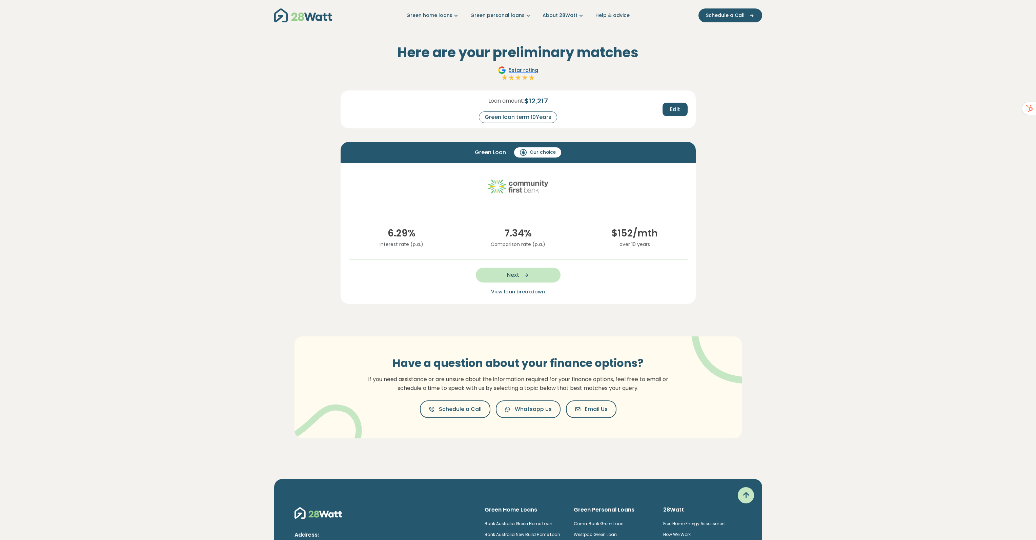 The image size is (1036, 540). What do you see at coordinates (536, 101) in the screenshot?
I see `span: $ 12,217` at bounding box center [536, 101].